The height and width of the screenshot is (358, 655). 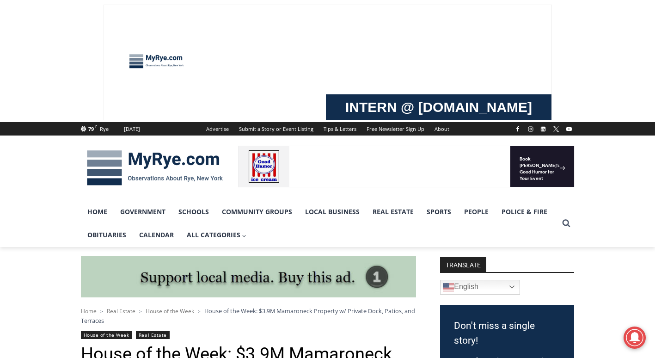 I want to click on a: Tips & Letters, so click(x=340, y=128).